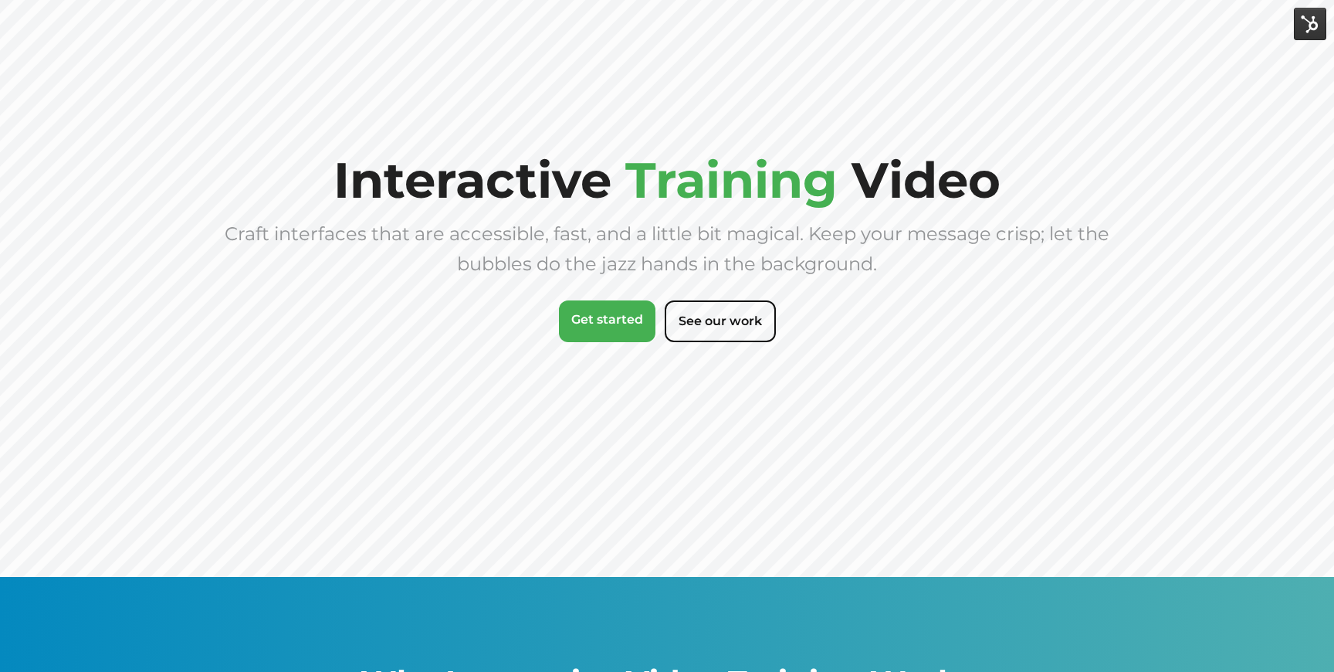  What do you see at coordinates (720, 321) in the screenshot?
I see `a: See our work` at bounding box center [720, 321].